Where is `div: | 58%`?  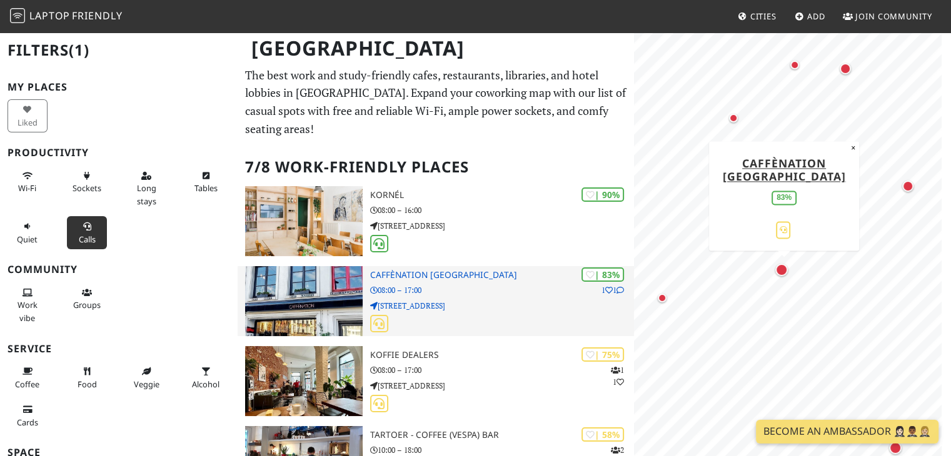 div: | 58% is located at coordinates (603, 435).